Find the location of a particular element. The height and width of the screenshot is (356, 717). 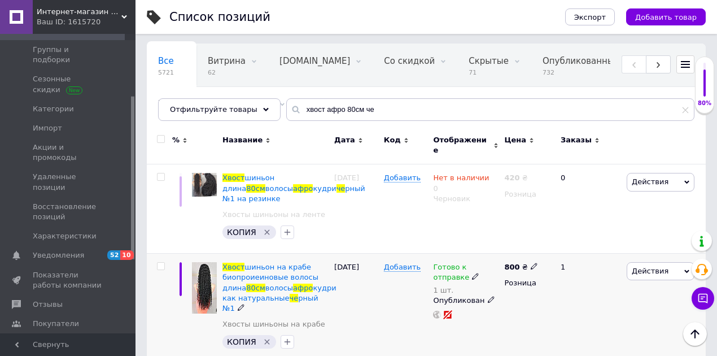

span: Все is located at coordinates (166, 61).